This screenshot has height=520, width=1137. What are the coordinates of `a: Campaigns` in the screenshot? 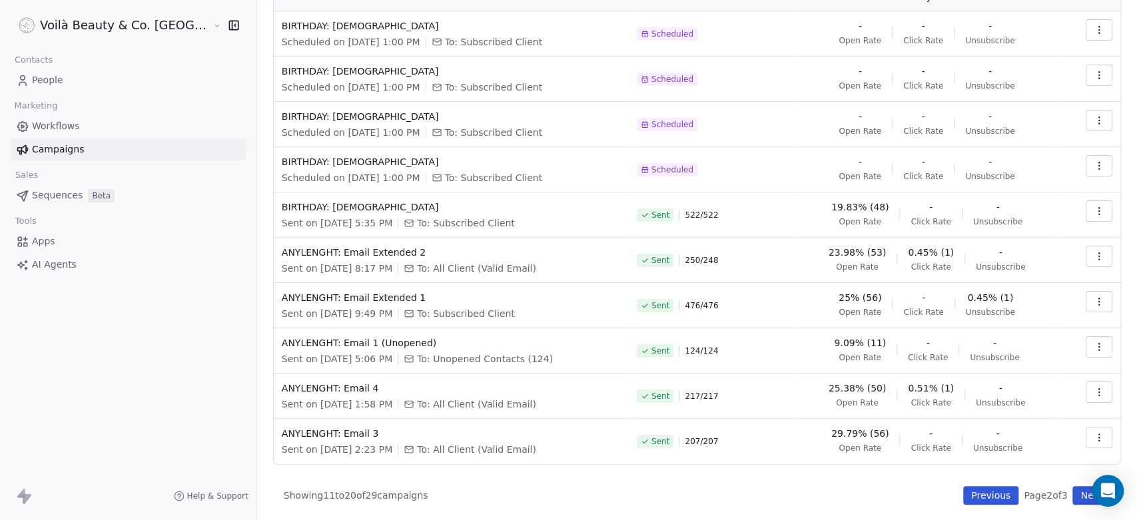 It's located at (128, 149).